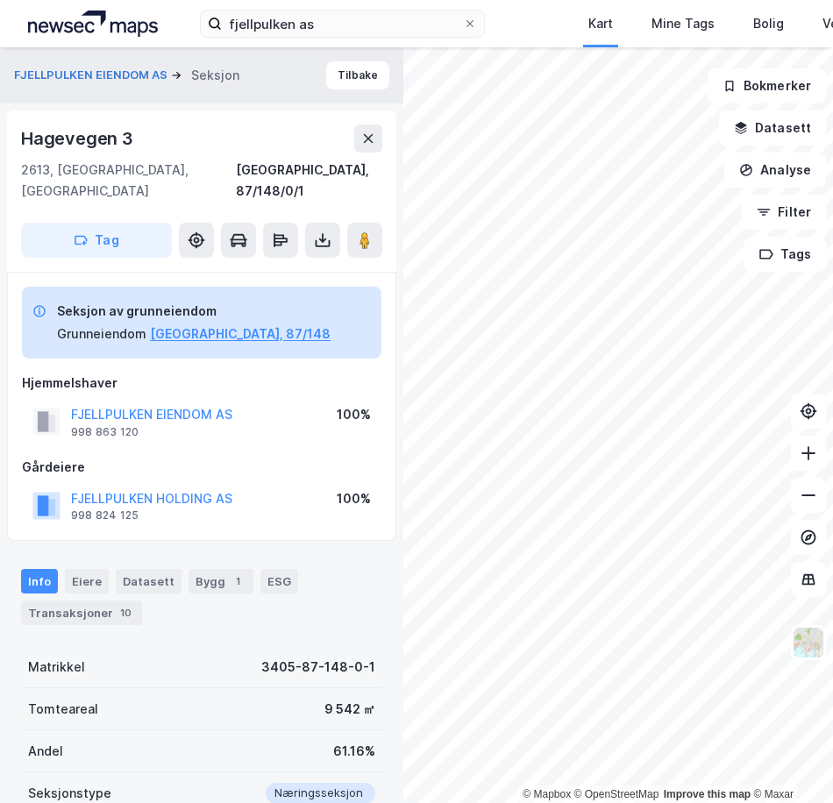 This screenshot has height=803, width=833. Describe the element at coordinates (354, 751) in the screenshot. I see `div: 61.16%` at that location.